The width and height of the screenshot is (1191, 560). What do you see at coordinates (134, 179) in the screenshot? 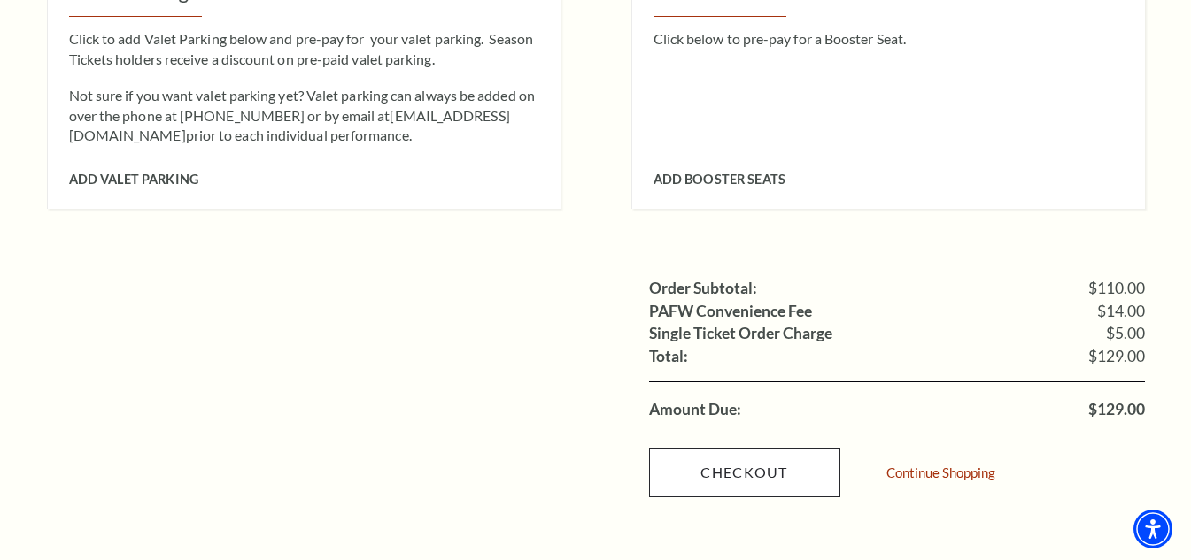
I see `span: Add Valet Parking` at bounding box center [134, 179].